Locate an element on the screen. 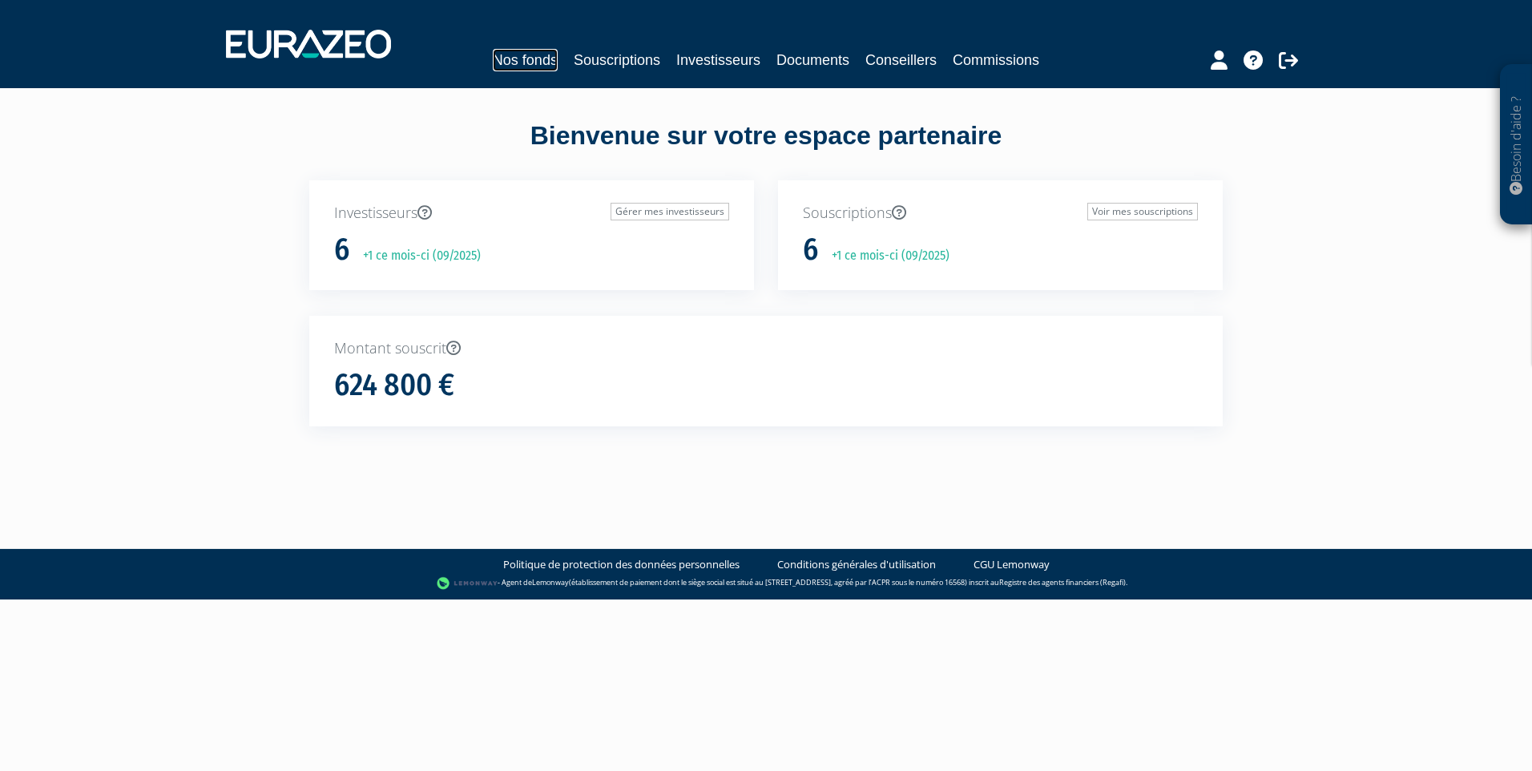  p: Besoin d'aide ? is located at coordinates (1516, 145).